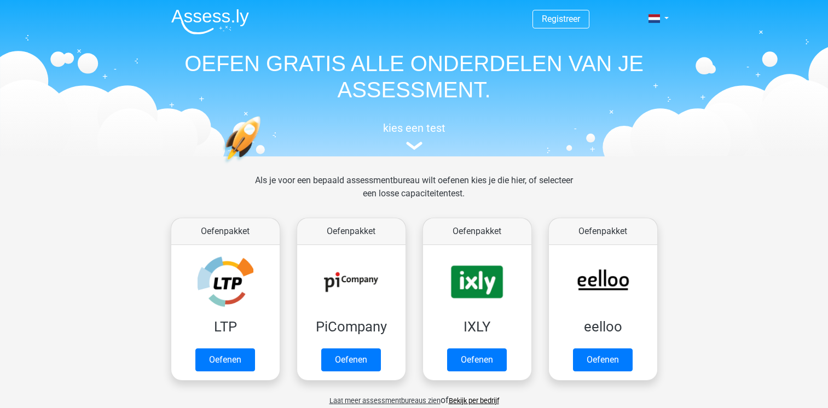 This screenshot has width=828, height=408. Describe the element at coordinates (561, 19) in the screenshot. I see `a: Registreer` at that location.